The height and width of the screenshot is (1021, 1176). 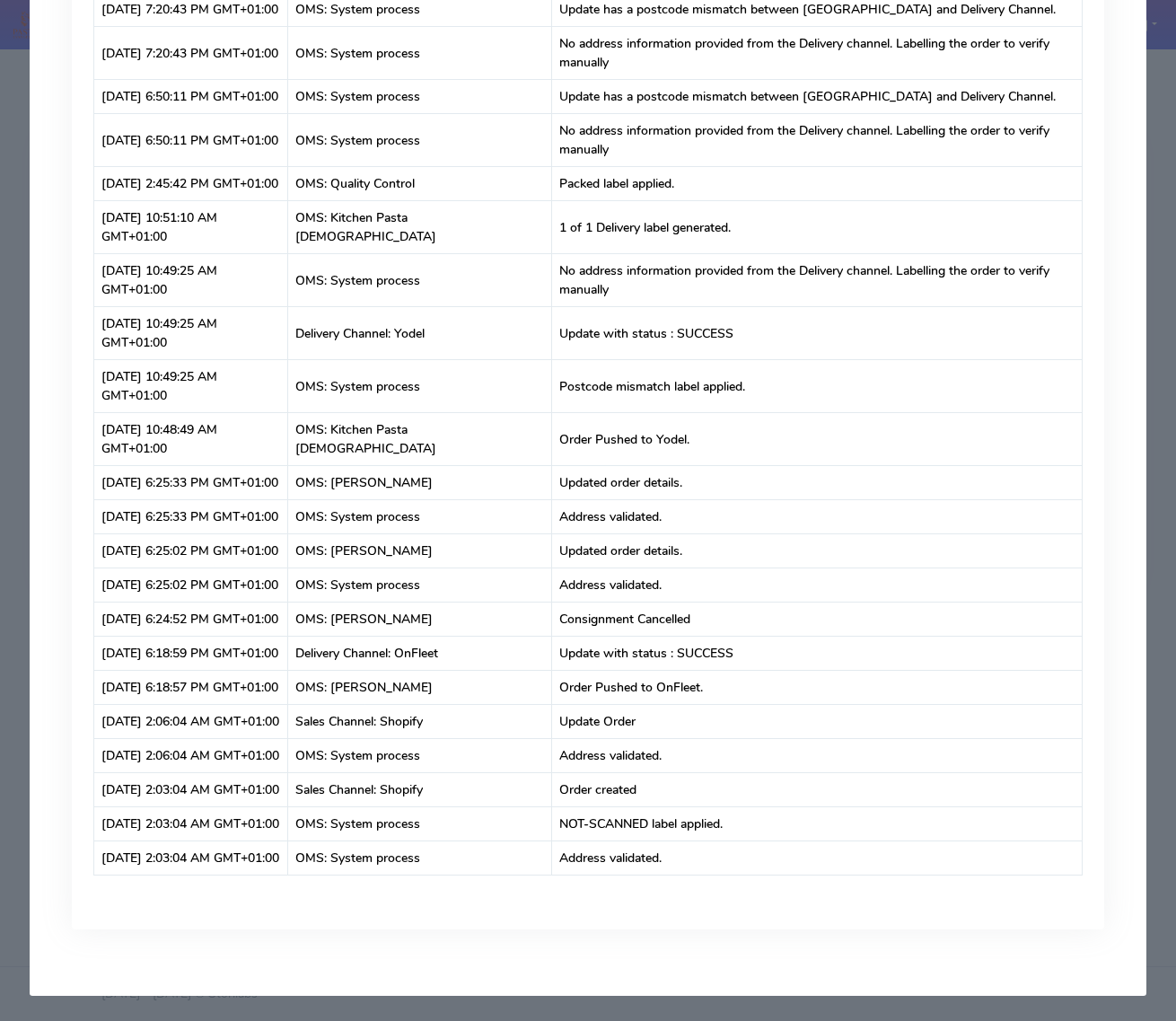 I want to click on td: Order Pushed to Yodel., so click(x=818, y=438).